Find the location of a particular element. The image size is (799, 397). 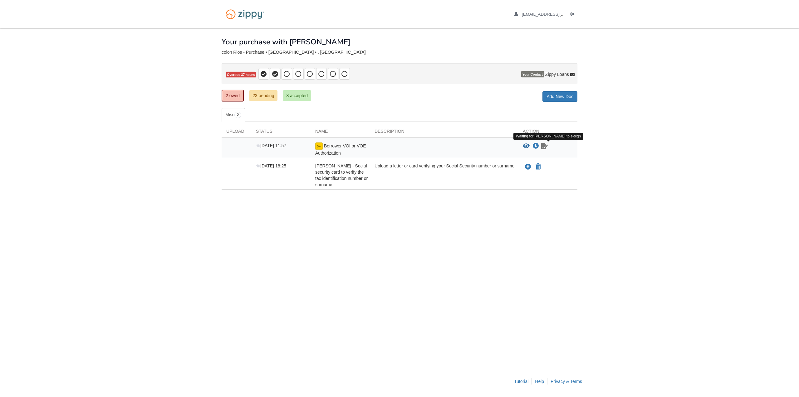

span: colonc1099@gmail.com is located at coordinates (558, 14).